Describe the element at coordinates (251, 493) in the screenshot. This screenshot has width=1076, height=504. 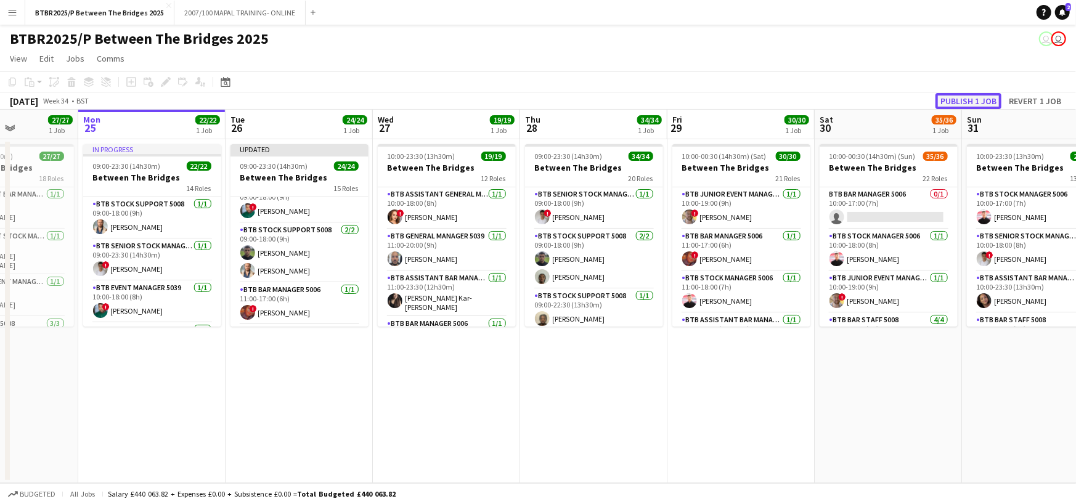
I see `div: Salary £440 063.82 + Expenses £0.00 + Subsistence £0.00 =` at that location.